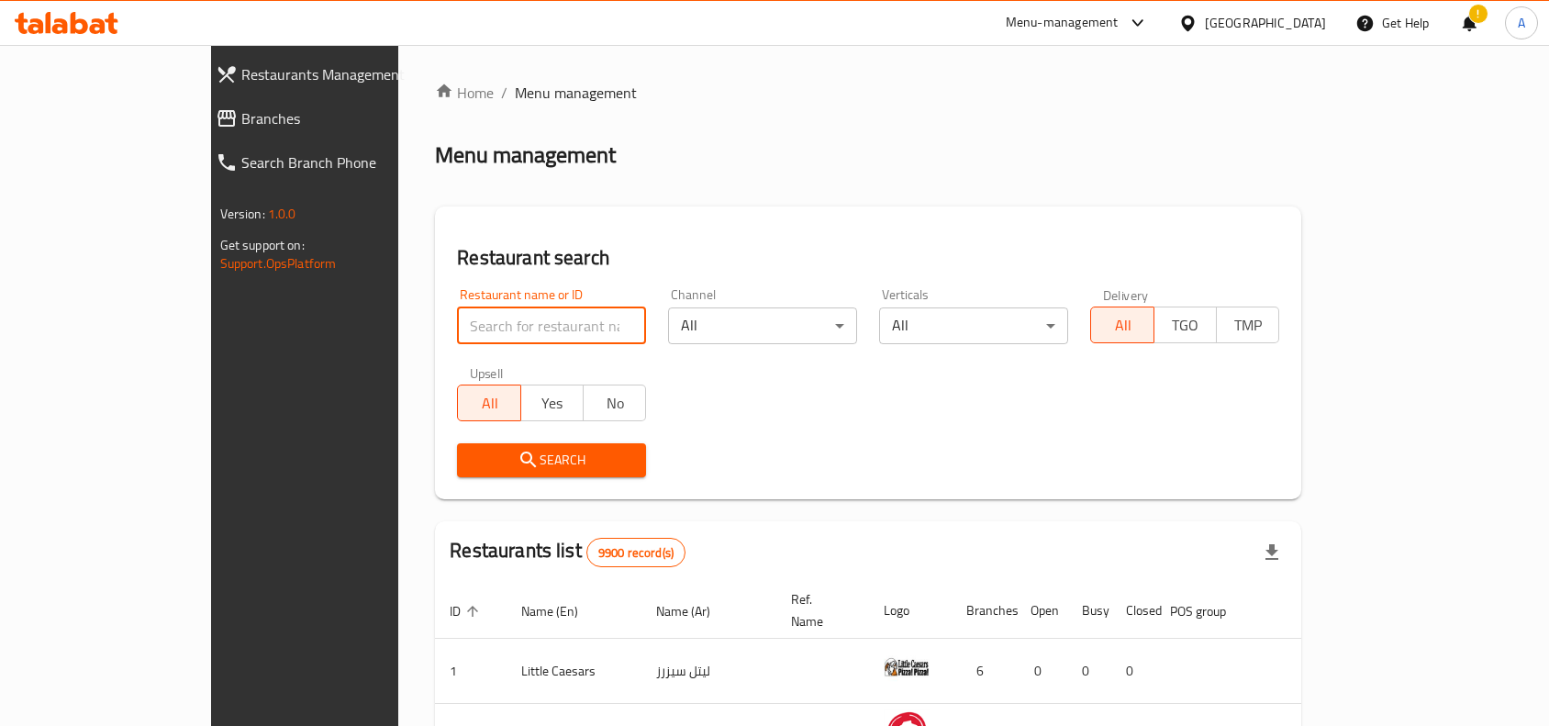 This screenshot has width=1549, height=726. Describe the element at coordinates (551, 460) in the screenshot. I see `span: Search` at that location.